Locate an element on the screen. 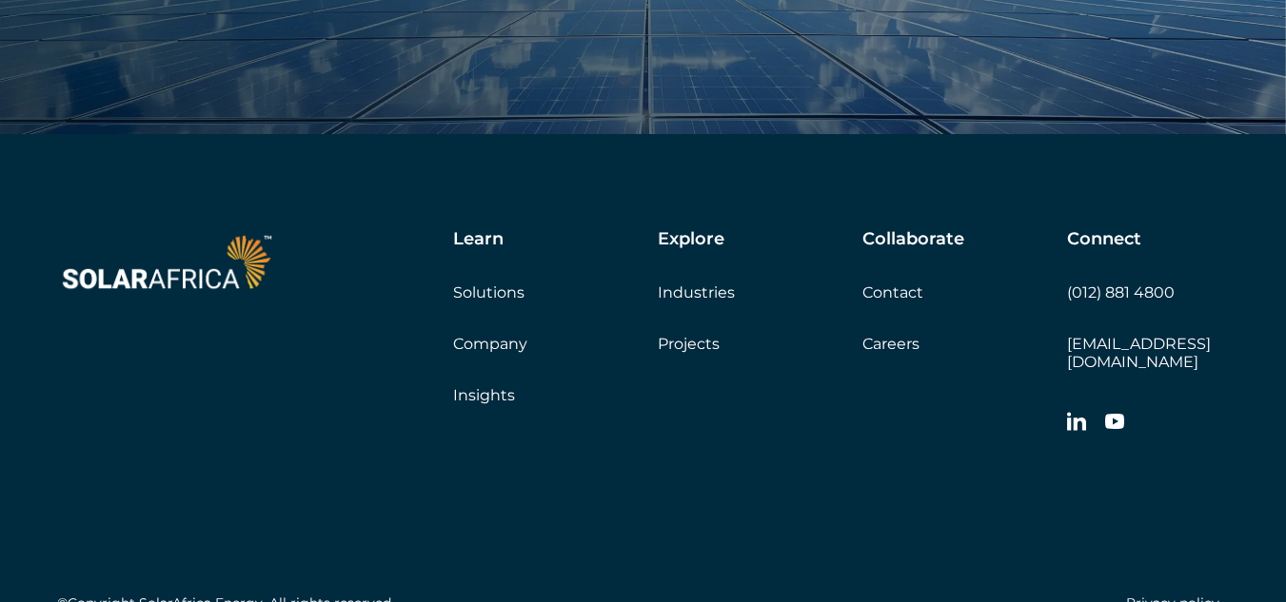 The height and width of the screenshot is (602, 1286). a: Solutions is located at coordinates (488, 292).